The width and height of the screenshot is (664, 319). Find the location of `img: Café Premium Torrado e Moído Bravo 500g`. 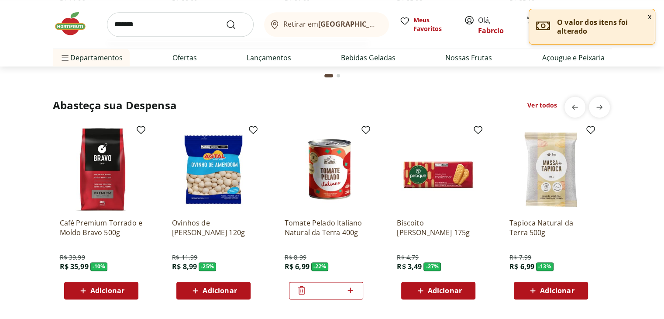

img: Café Premium Torrado e Moído Bravo 500g is located at coordinates (101, 169).